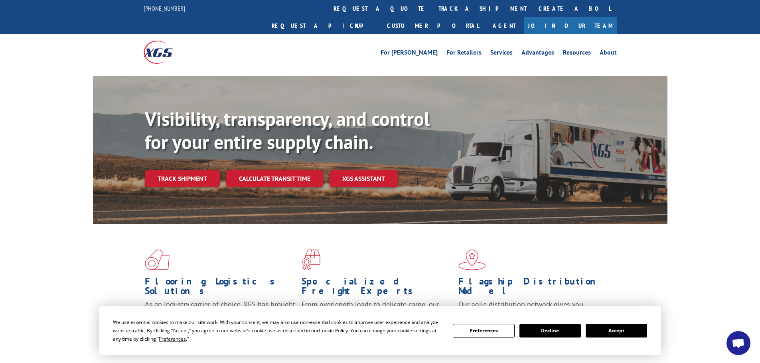 Image resolution: width=760 pixels, height=363 pixels. Describe the element at coordinates (287, 130) in the screenshot. I see `b: Visibility, transparency, and control for your entire supply chain.` at that location.